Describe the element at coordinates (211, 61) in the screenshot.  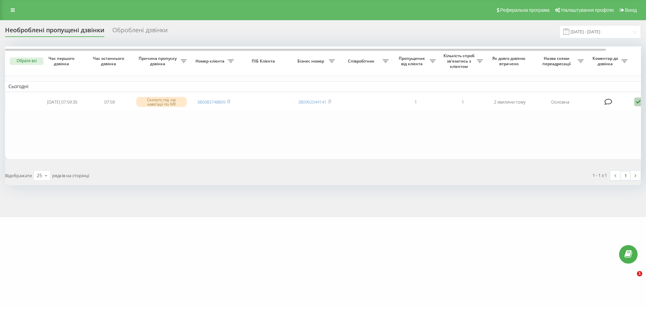
I see `span: Номер клієнта` at that location.